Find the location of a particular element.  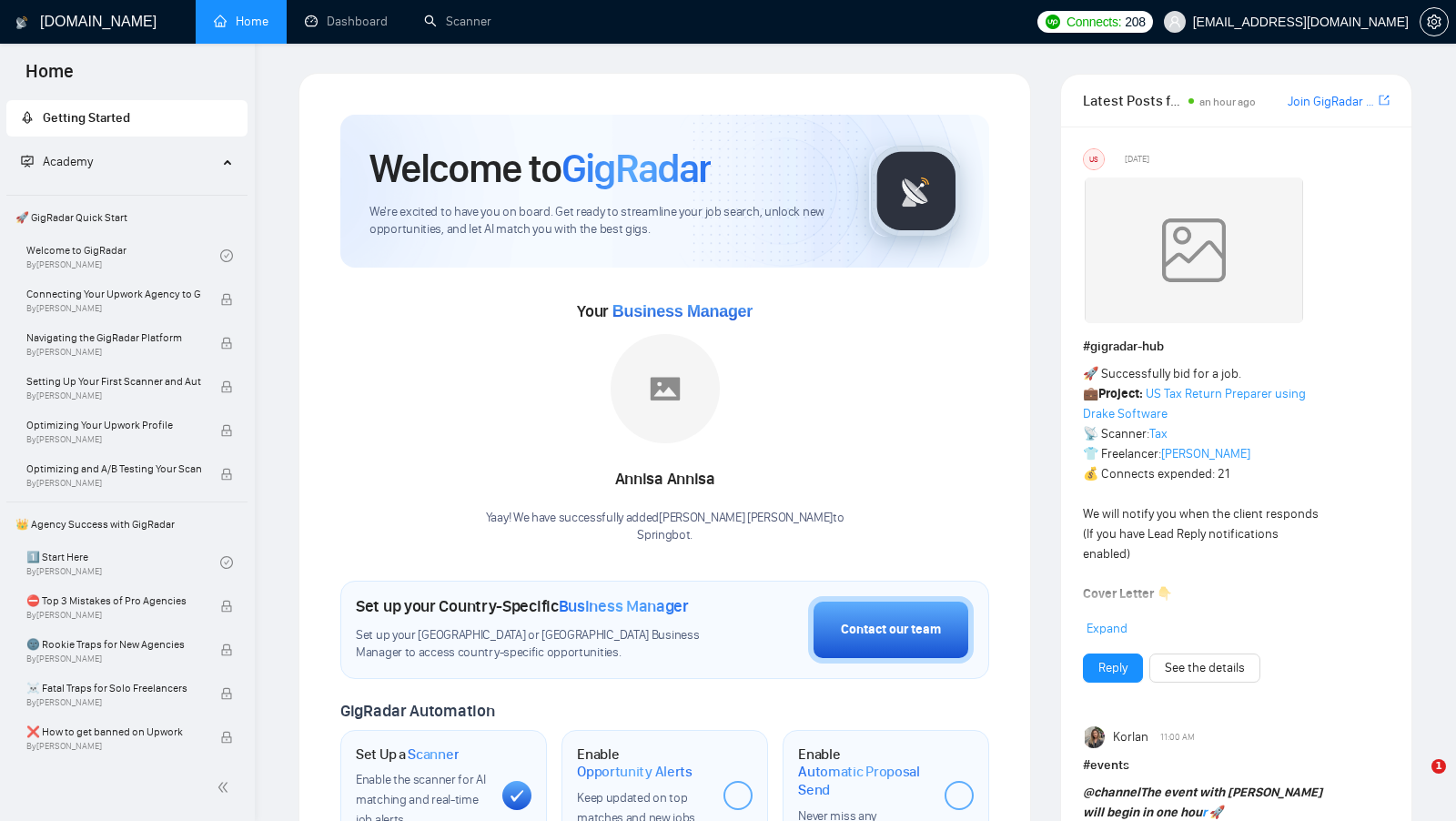

span: ☠️ Fatal Traps for Solo Freelancers is located at coordinates (114, 688).